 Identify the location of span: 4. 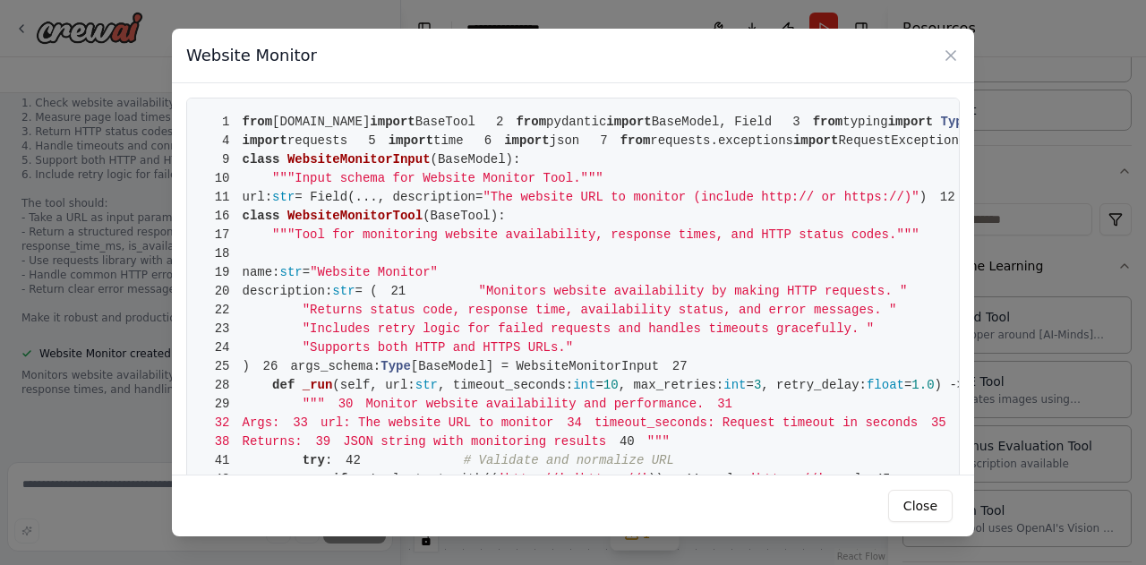
(222, 141).